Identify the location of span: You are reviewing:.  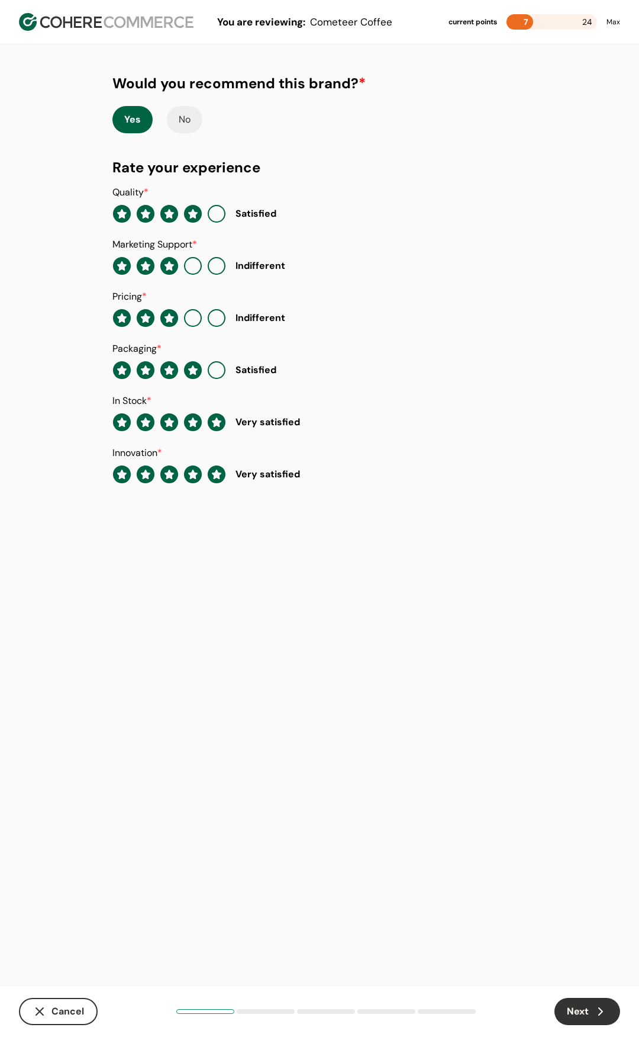
(261, 22).